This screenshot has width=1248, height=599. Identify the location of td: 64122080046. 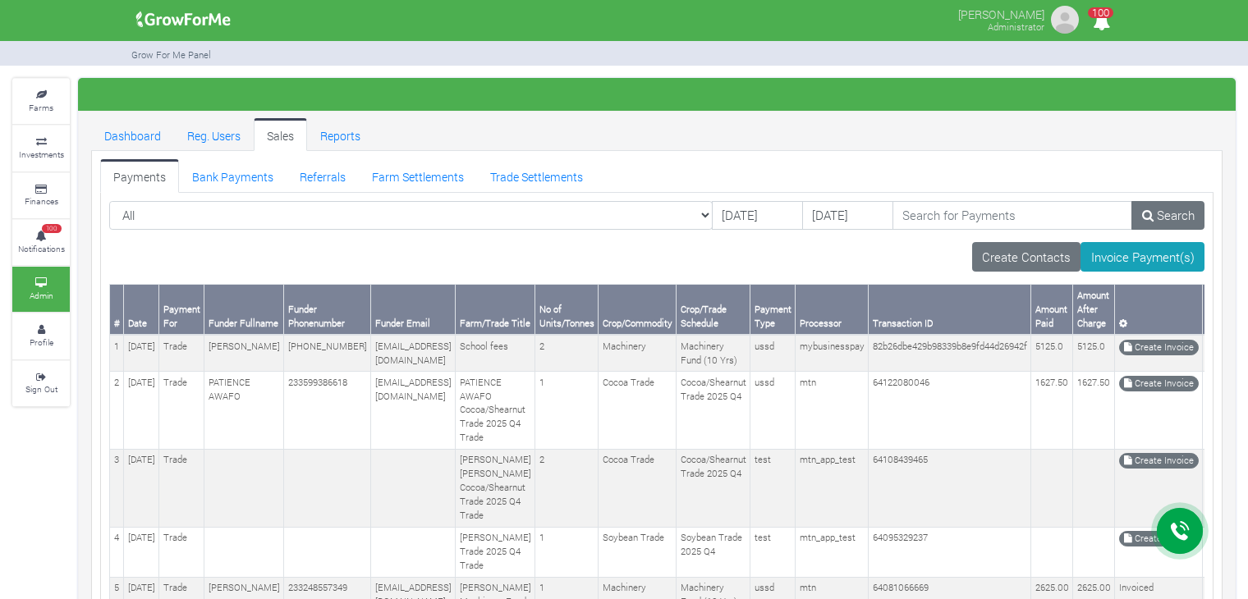
(950, 411).